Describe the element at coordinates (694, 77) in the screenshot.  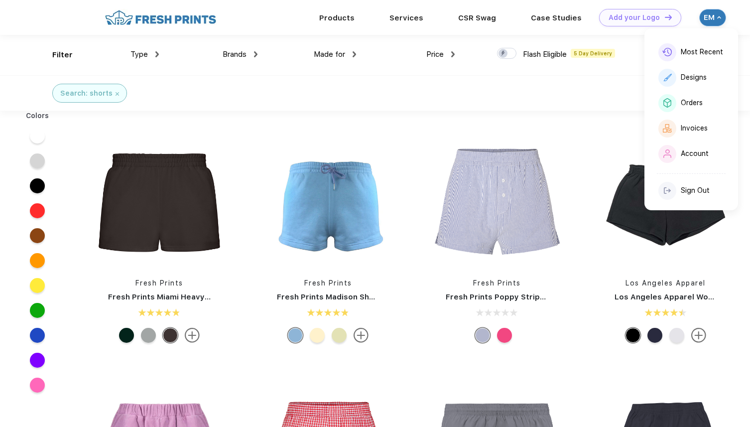
I see `div: Designs` at that location.